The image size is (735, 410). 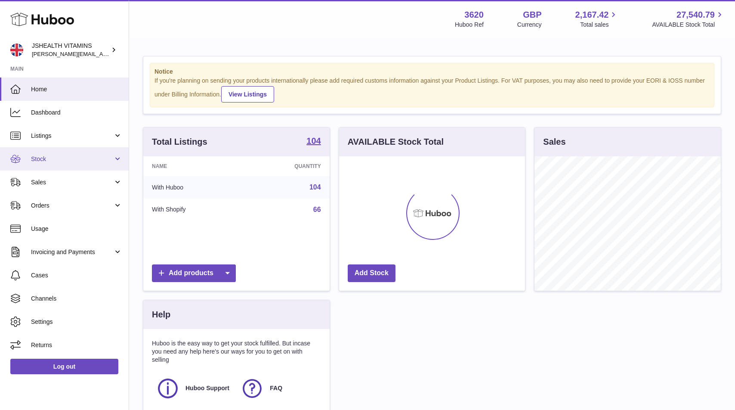 What do you see at coordinates (72, 205) in the screenshot?
I see `span: Orders` at bounding box center [72, 205].